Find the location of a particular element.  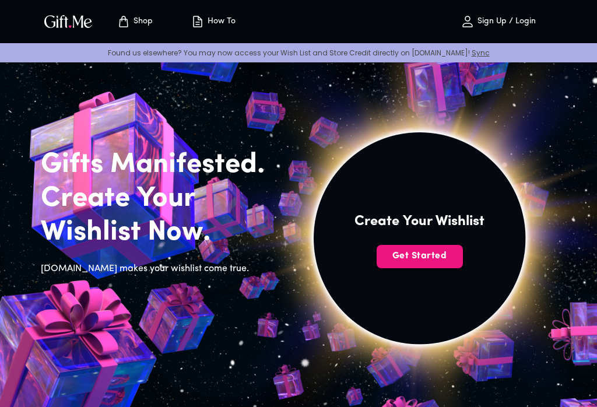

button: Store page is located at coordinates (135, 22).